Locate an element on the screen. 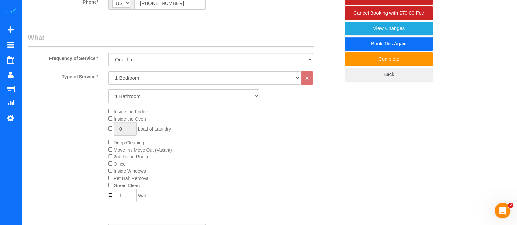 The height and width of the screenshot is (225, 517). span: Pet Hair Removal is located at coordinates (132, 179).